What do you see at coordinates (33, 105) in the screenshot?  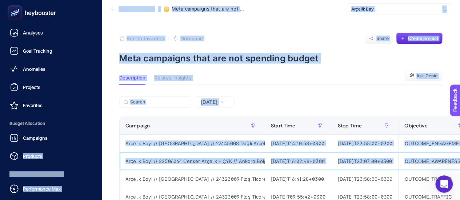 I see `span: Favorites` at bounding box center [33, 105].